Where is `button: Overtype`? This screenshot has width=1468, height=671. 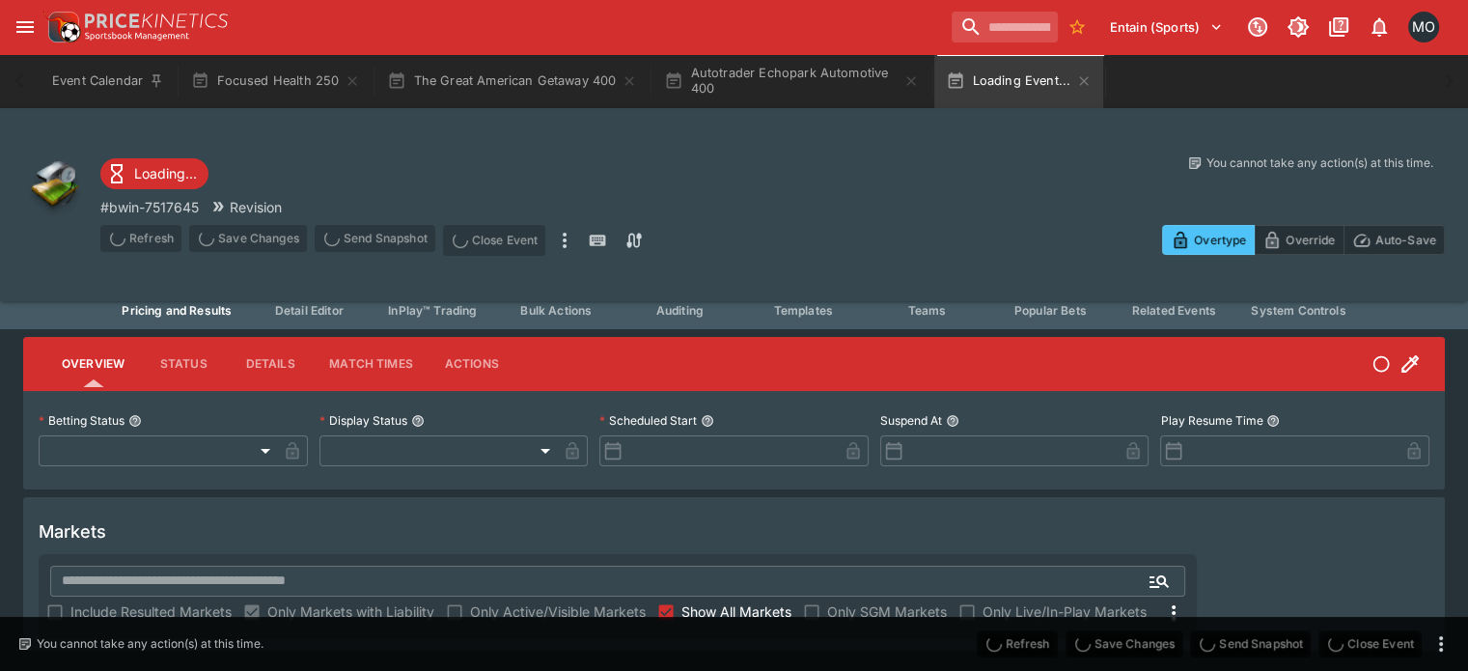 button: Overtype is located at coordinates (1209, 239).